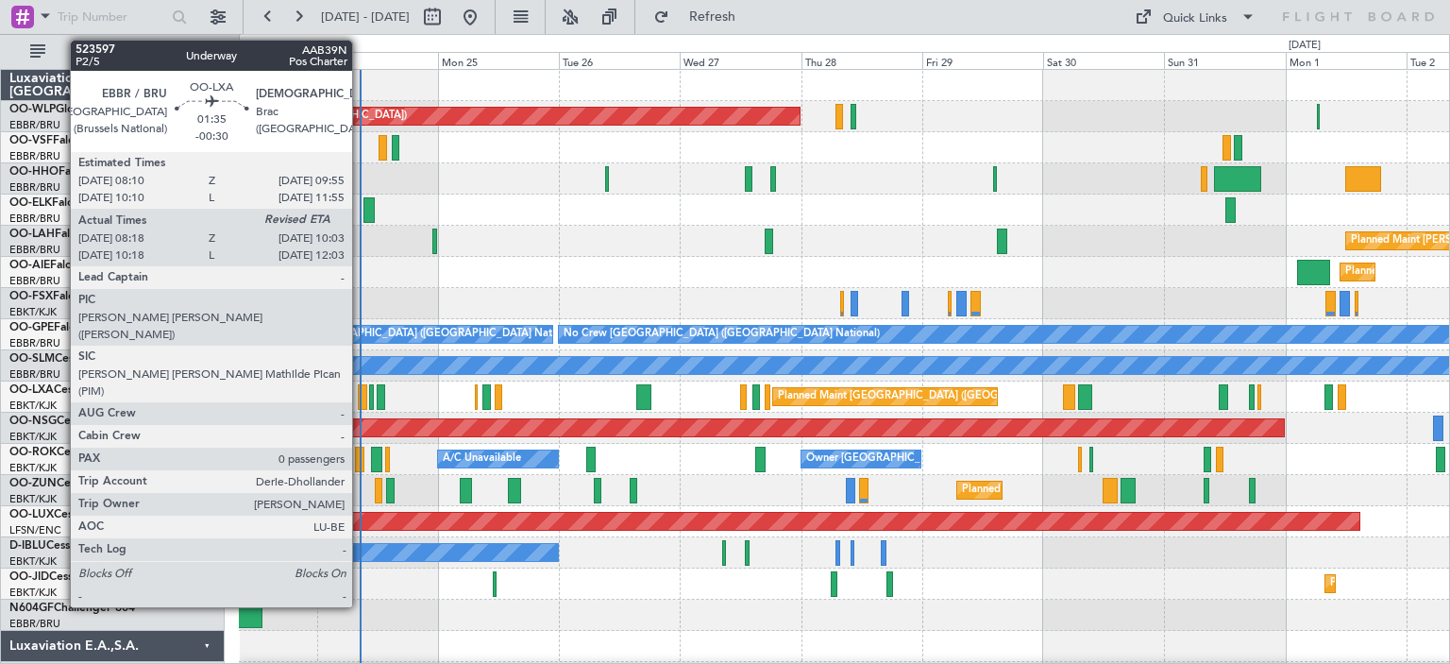 This screenshot has width=1450, height=664. I want to click on button: Refresh, so click(702, 17).